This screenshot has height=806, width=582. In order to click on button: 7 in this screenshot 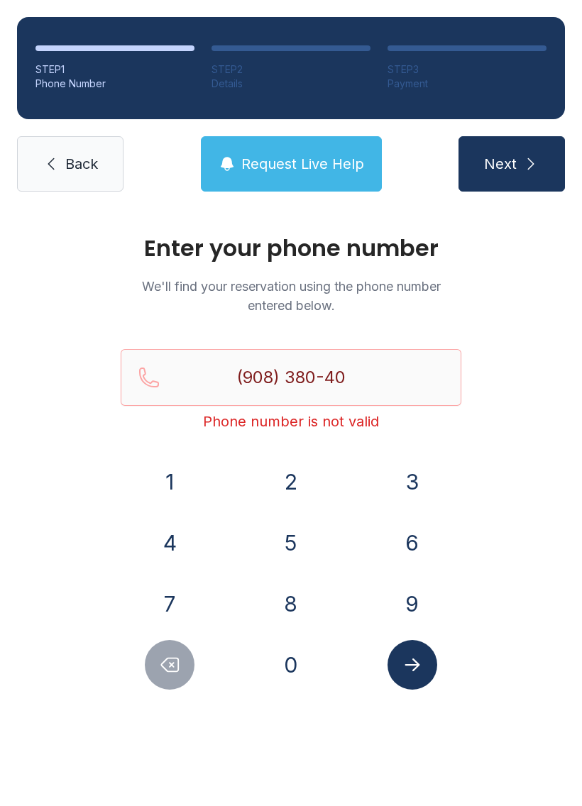, I will do `click(170, 604)`.